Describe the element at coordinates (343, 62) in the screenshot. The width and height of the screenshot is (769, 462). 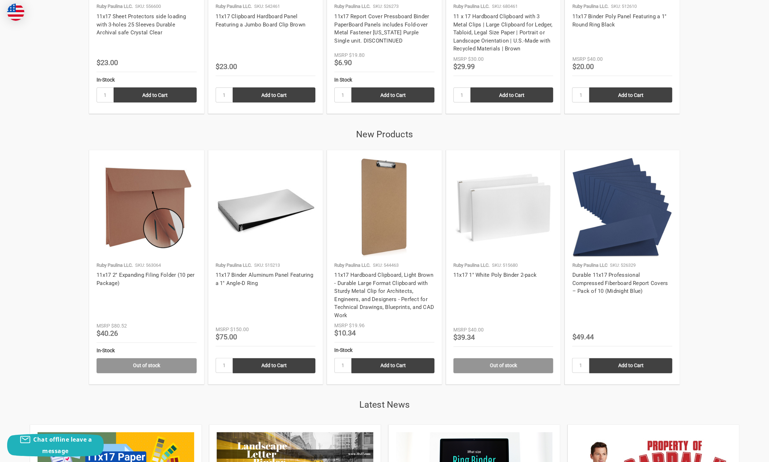
I see `span: $6.90` at that location.